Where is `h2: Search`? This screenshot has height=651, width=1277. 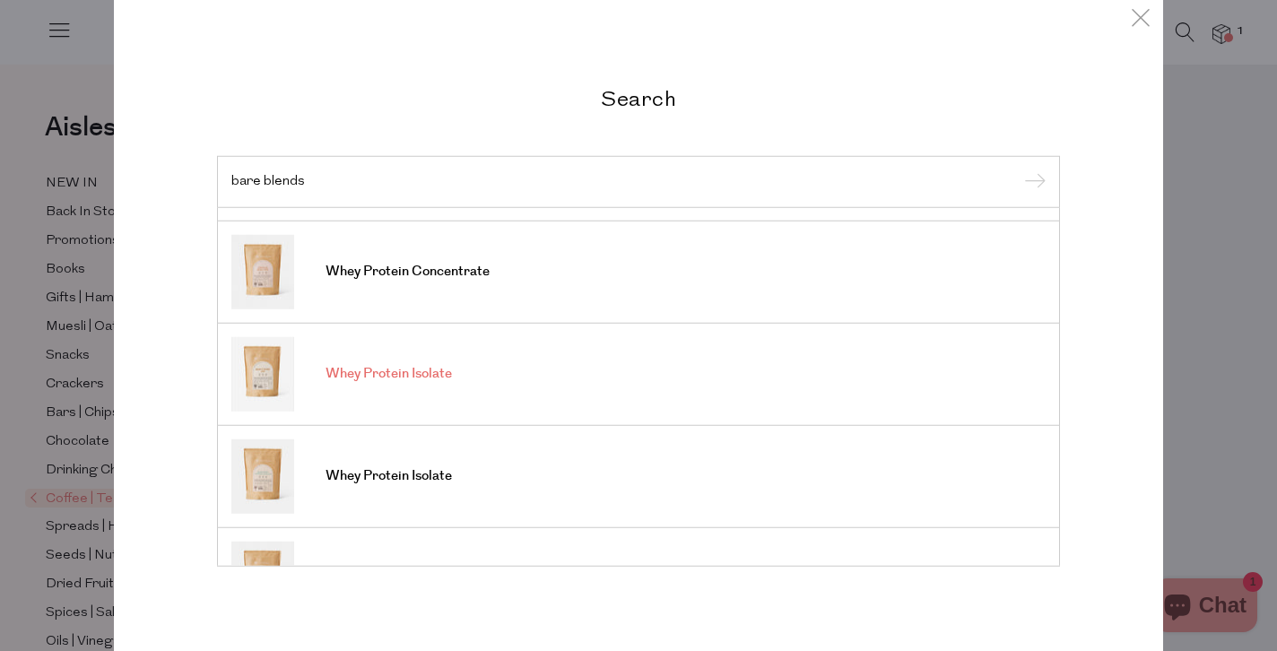 h2: Search is located at coordinates (638, 98).